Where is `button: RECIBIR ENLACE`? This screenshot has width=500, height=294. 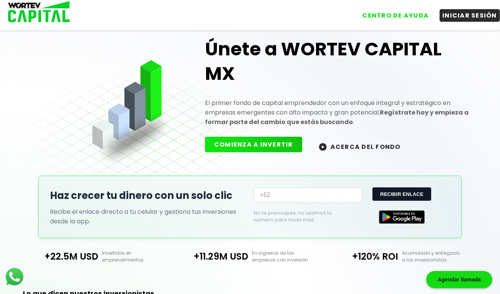
button: RECIBIR ENLACE is located at coordinates (402, 194).